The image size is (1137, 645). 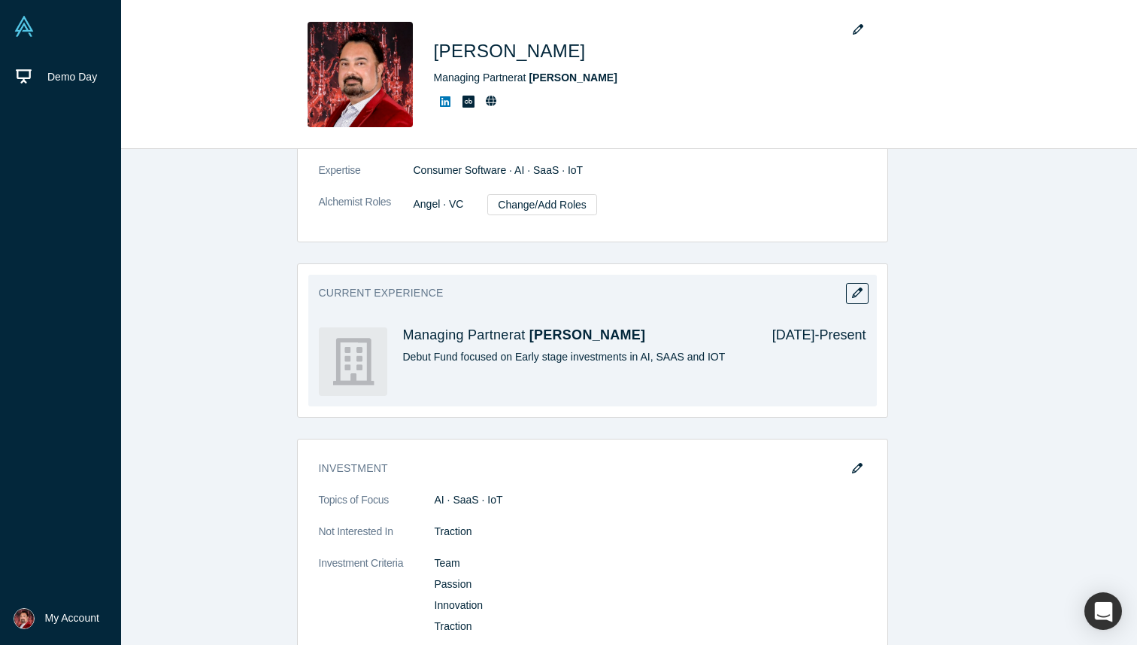 What do you see at coordinates (542, 205) in the screenshot?
I see `a: Change/Add Roles` at bounding box center [542, 205].